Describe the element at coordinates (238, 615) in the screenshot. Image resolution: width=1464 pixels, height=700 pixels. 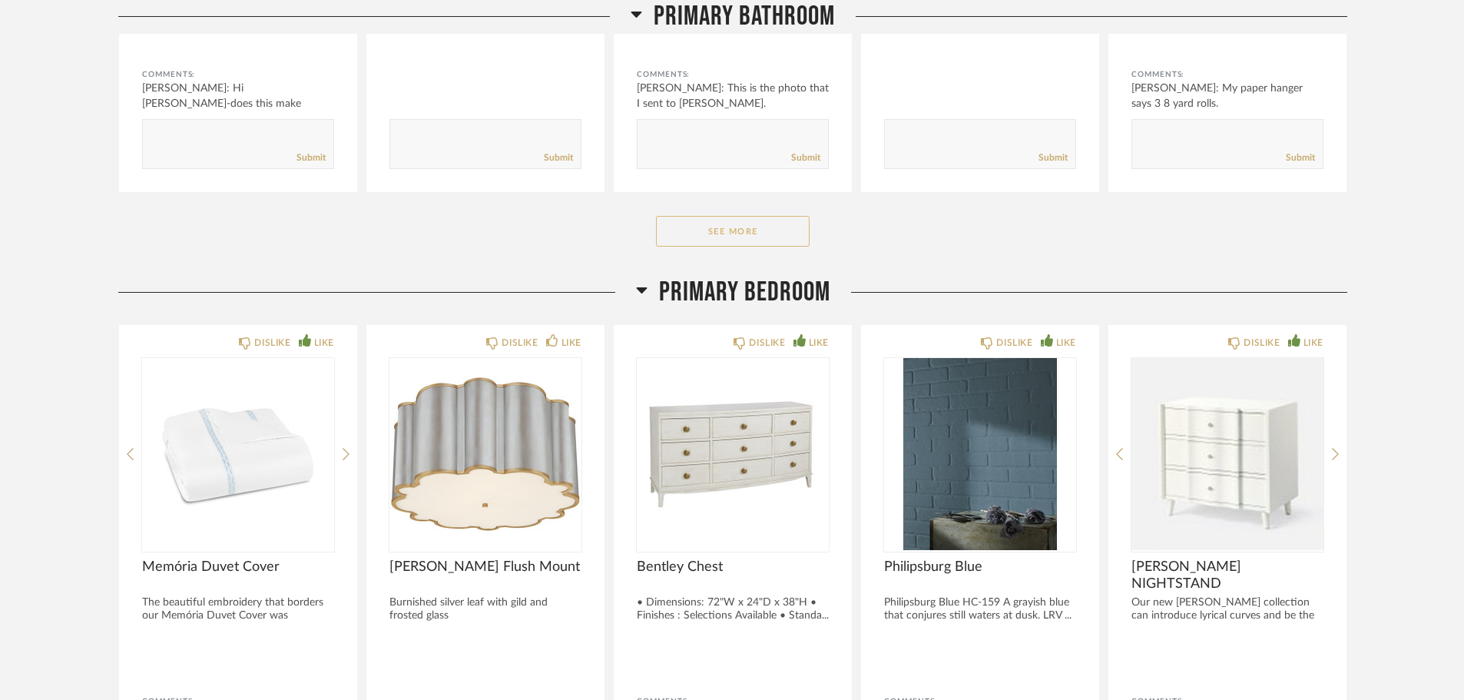
I see `div: The beautiful embroidery that borders our Memória Duvet Cover was inspired...` at that location.